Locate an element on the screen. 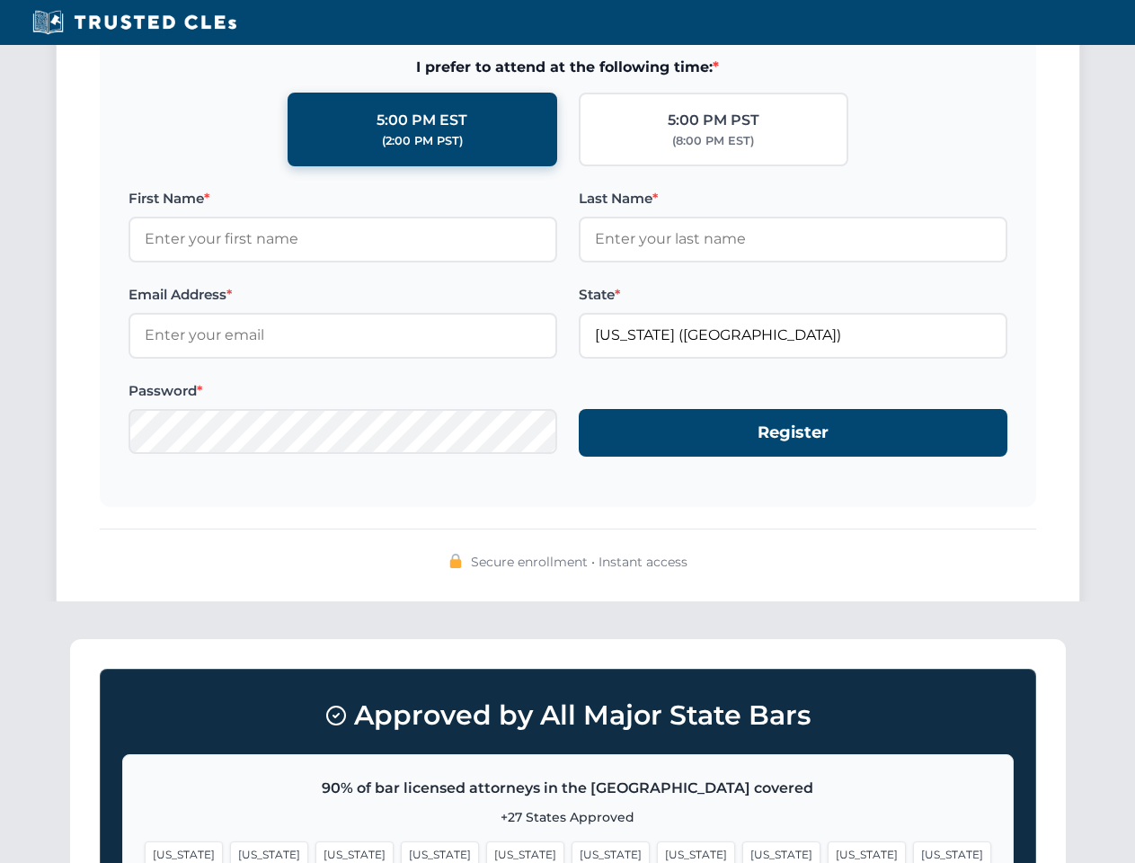 The width and height of the screenshot is (1135, 863). input: Enter your first name is located at coordinates (342, 239).